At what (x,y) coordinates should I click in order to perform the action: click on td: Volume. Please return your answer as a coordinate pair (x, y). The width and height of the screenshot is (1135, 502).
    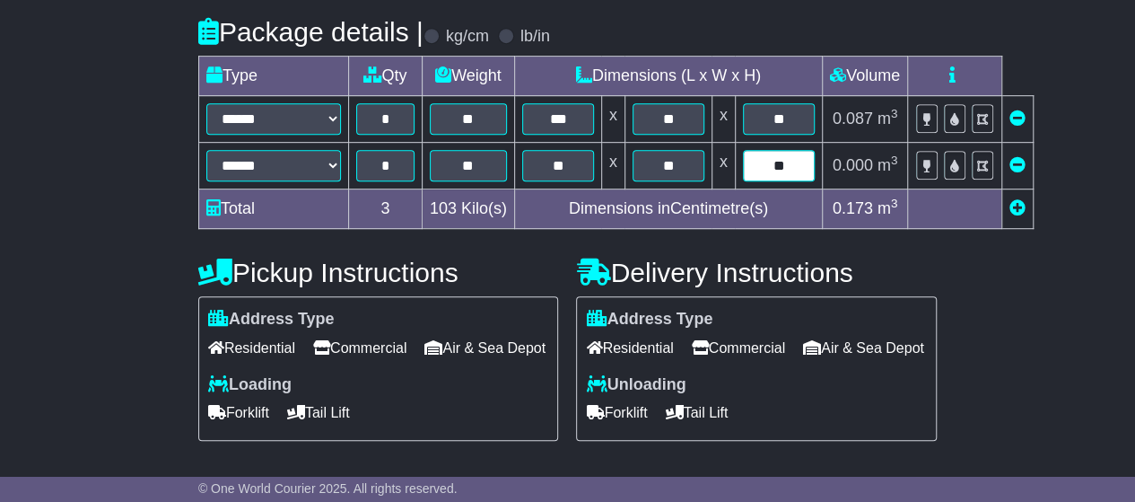
    Looking at the image, I should click on (864, 76).